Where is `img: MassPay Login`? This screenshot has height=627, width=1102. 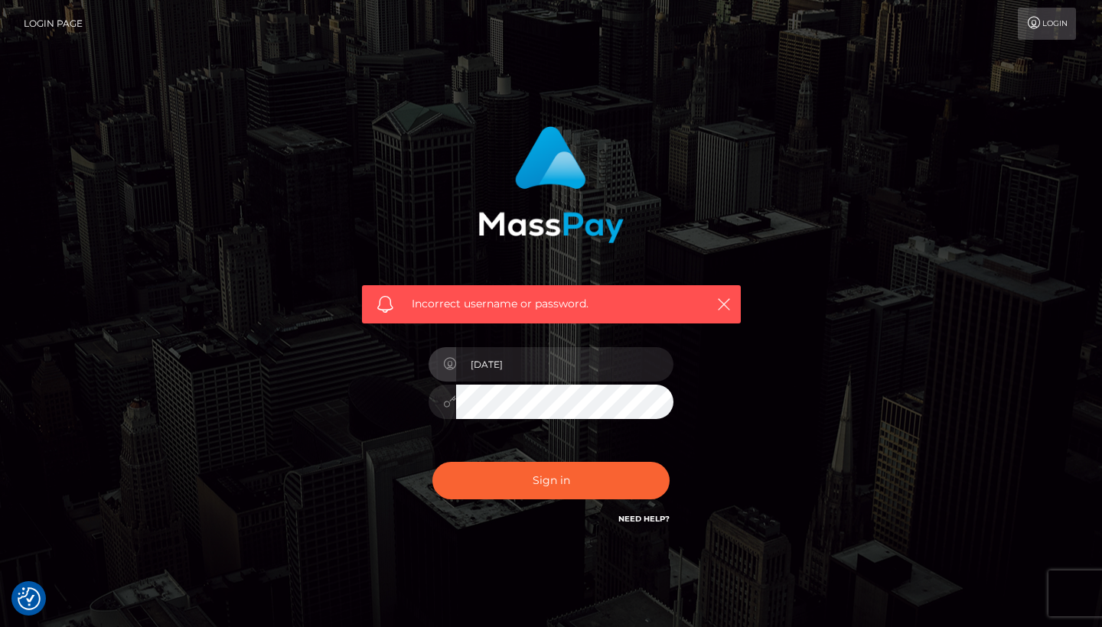 img: MassPay Login is located at coordinates (551, 184).